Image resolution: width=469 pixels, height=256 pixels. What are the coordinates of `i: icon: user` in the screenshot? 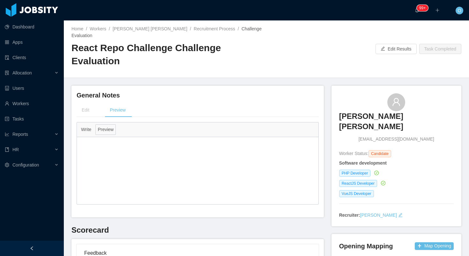 It's located at (396, 102).